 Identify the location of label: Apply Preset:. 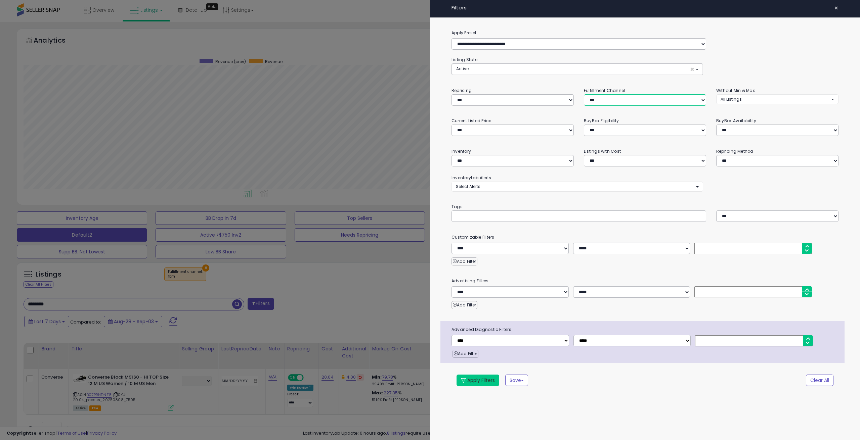
(645, 33).